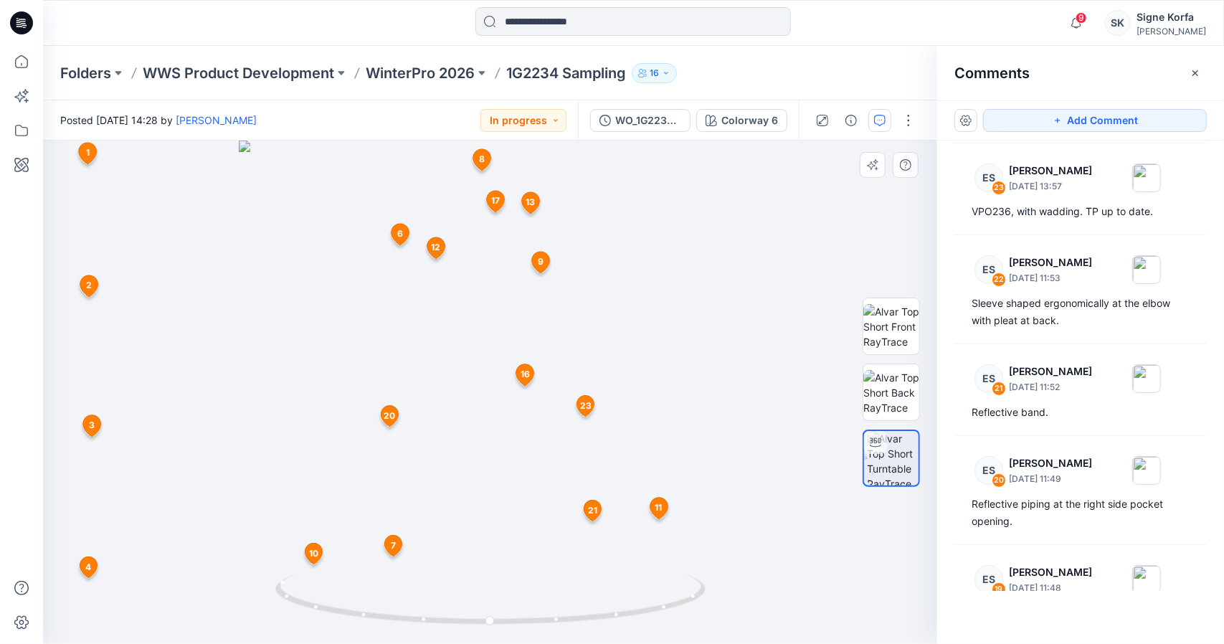 Image resolution: width=1224 pixels, height=644 pixels. Describe the element at coordinates (654, 73) in the screenshot. I see `p: 16` at that location.